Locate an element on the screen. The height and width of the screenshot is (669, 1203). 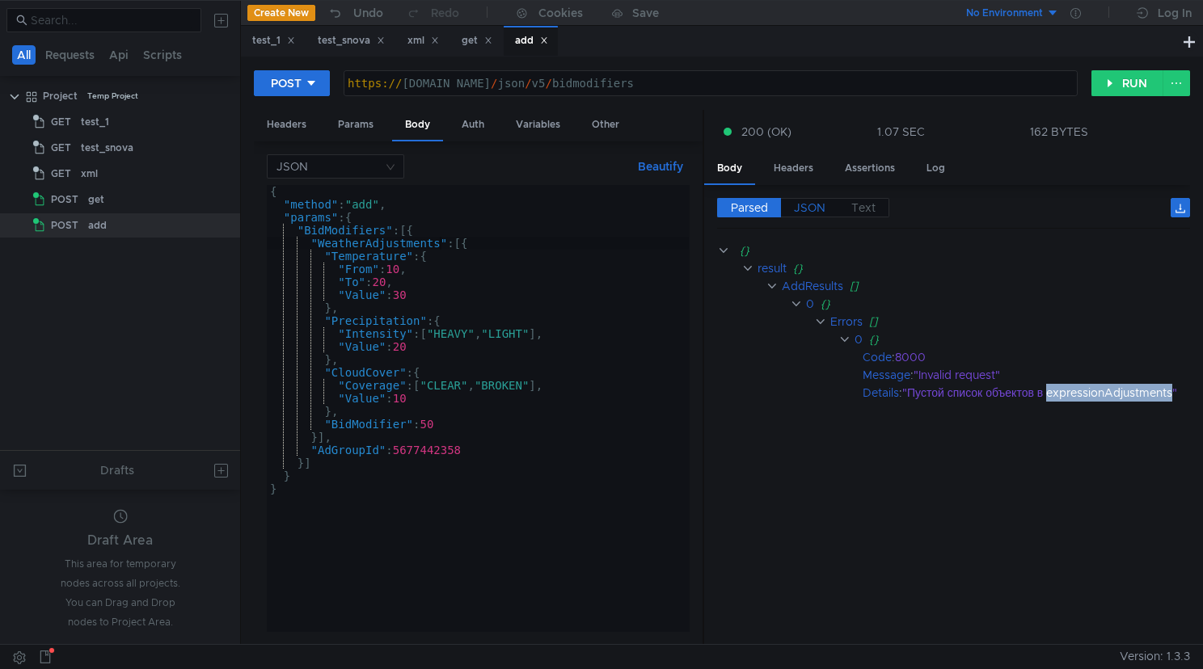
div: No Environment is located at coordinates (1004, 13).